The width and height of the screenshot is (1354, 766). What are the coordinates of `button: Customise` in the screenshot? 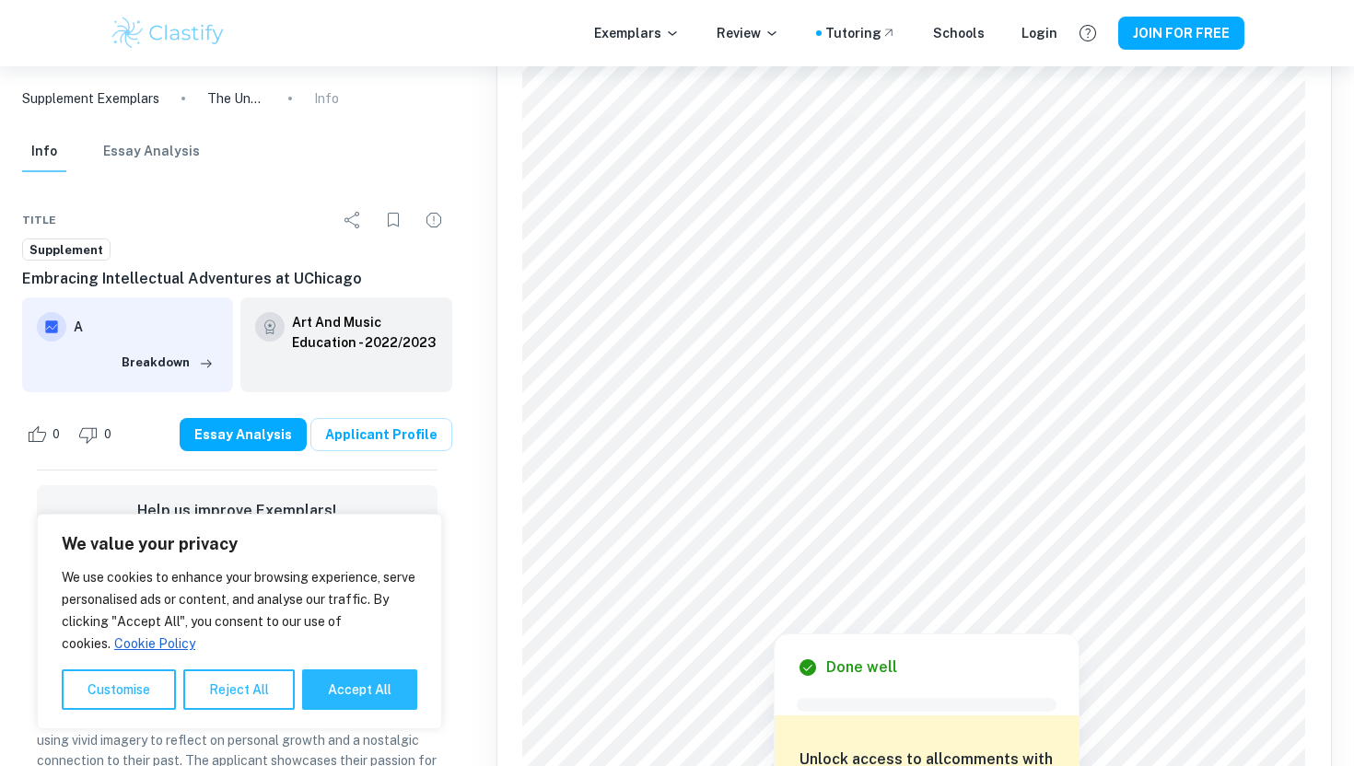 It's located at (119, 690).